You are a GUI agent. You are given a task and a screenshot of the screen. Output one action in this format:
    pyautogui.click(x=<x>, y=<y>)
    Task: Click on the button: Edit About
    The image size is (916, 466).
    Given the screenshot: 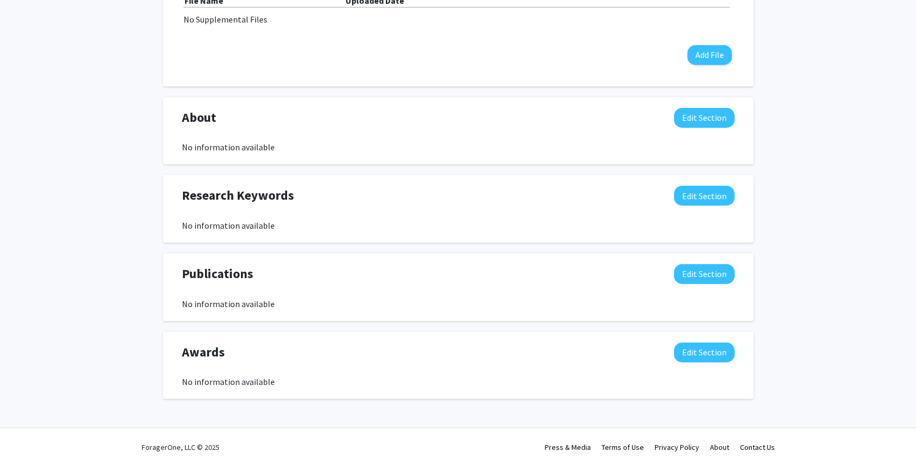 What is the action you would take?
    pyautogui.click(x=704, y=118)
    